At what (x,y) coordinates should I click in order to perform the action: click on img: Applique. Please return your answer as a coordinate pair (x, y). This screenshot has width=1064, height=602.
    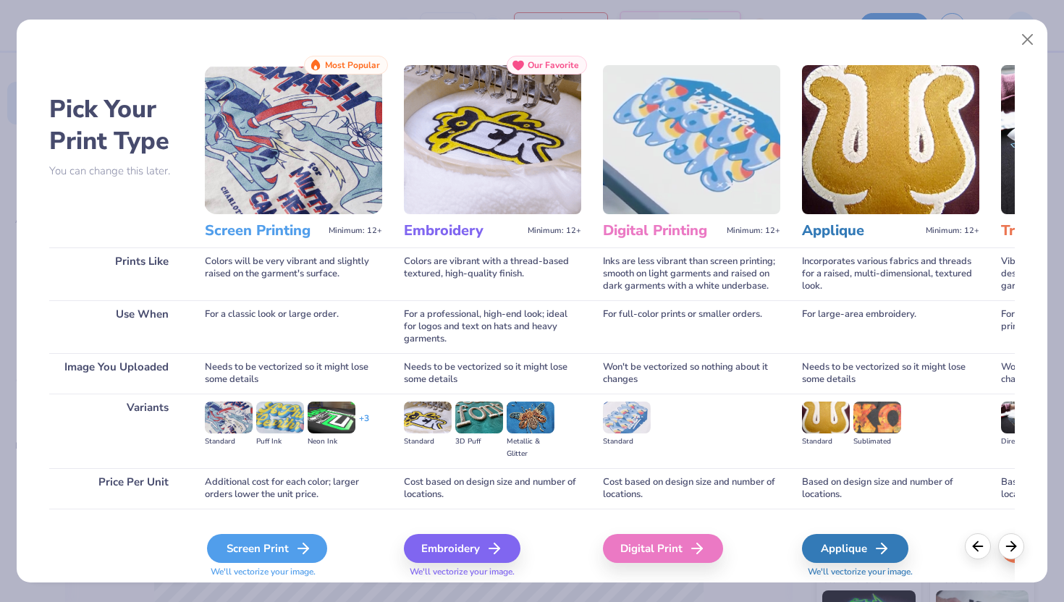
    Looking at the image, I should click on (890, 140).